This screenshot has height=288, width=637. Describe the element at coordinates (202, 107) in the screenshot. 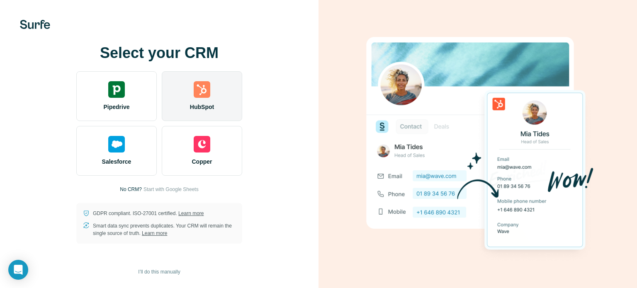

I see `span: HubSpot` at that location.